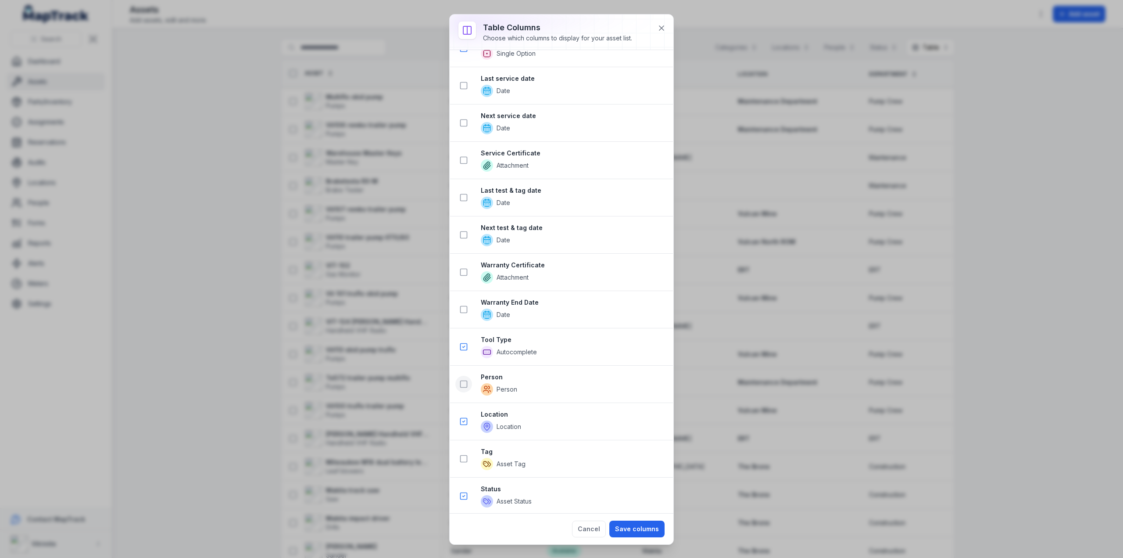 The height and width of the screenshot is (558, 1123). I want to click on strong: Status, so click(574, 489).